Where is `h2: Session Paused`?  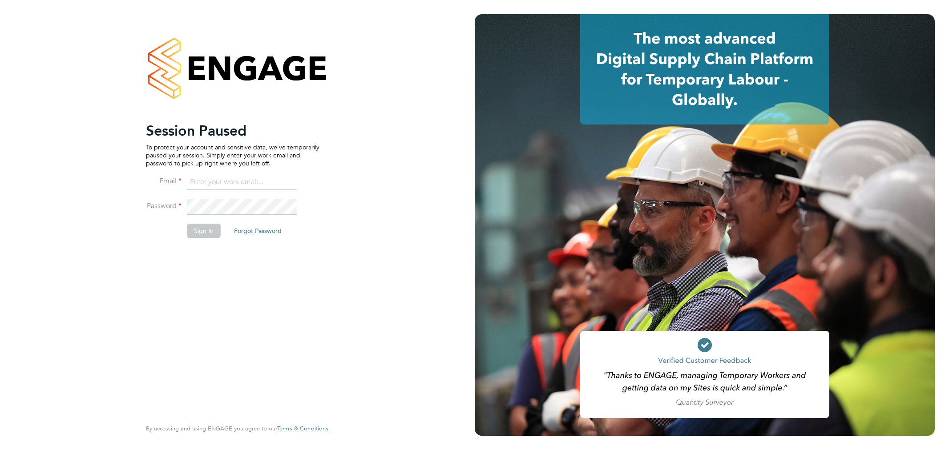
h2: Session Paused is located at coordinates (233, 131).